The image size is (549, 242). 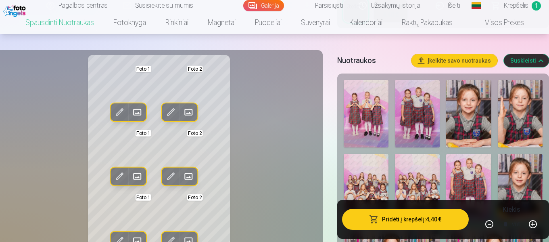 What do you see at coordinates (527, 61) in the screenshot?
I see `button: Suskleisti` at bounding box center [527, 61].